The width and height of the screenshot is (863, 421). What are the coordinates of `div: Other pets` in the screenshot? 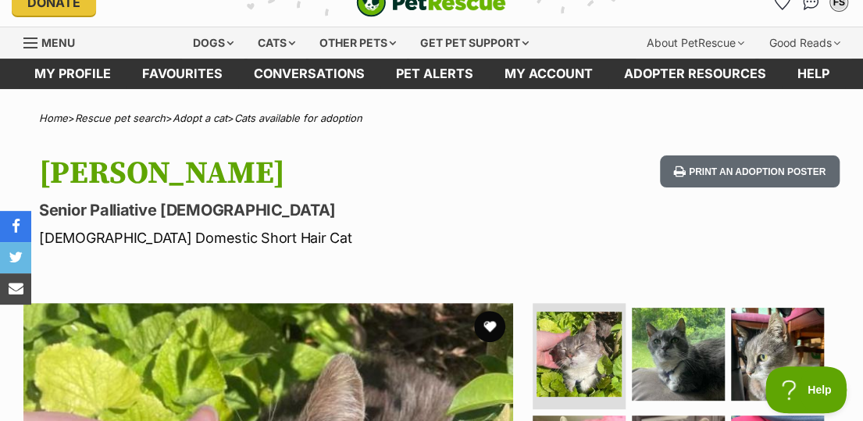 It's located at (358, 43).